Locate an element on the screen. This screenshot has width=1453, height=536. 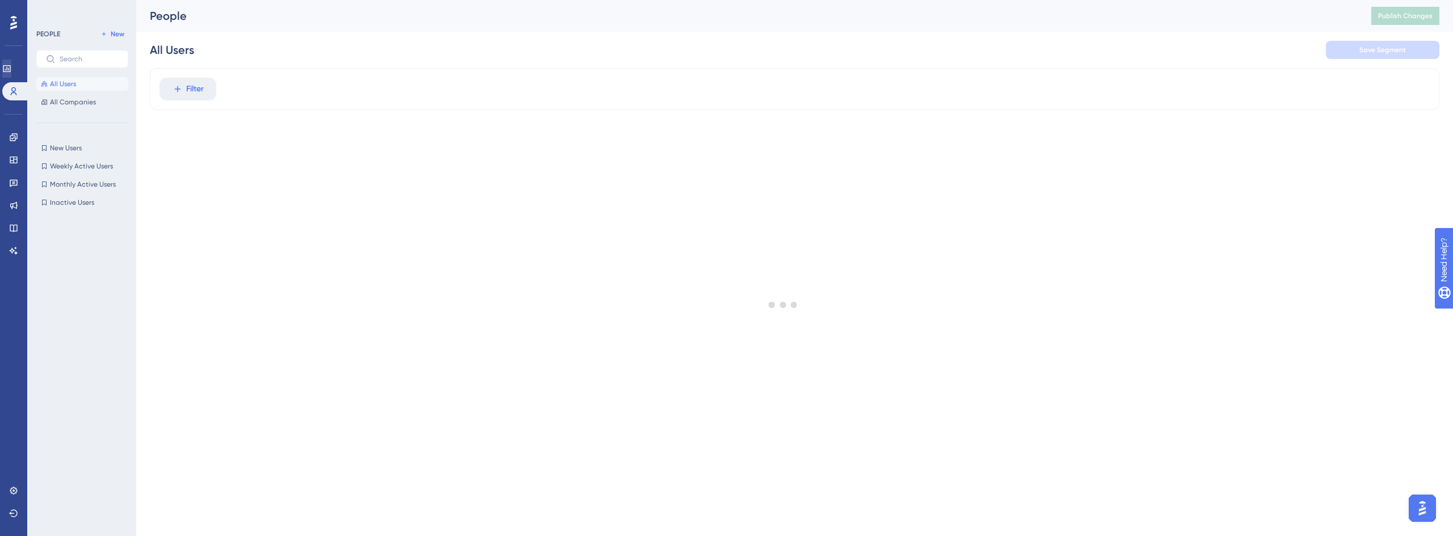
div: All Users is located at coordinates (172, 50).